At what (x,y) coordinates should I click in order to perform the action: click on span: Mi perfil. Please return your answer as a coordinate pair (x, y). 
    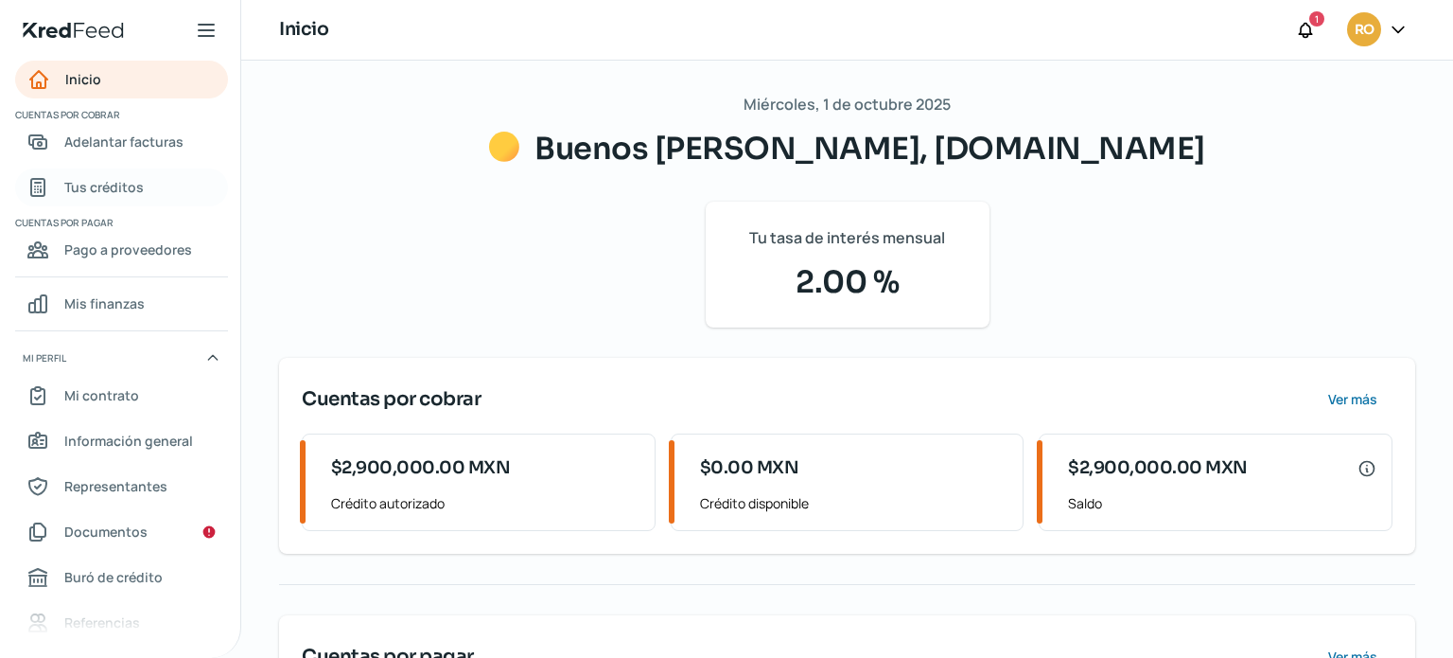
    Looking at the image, I should click on (44, 358).